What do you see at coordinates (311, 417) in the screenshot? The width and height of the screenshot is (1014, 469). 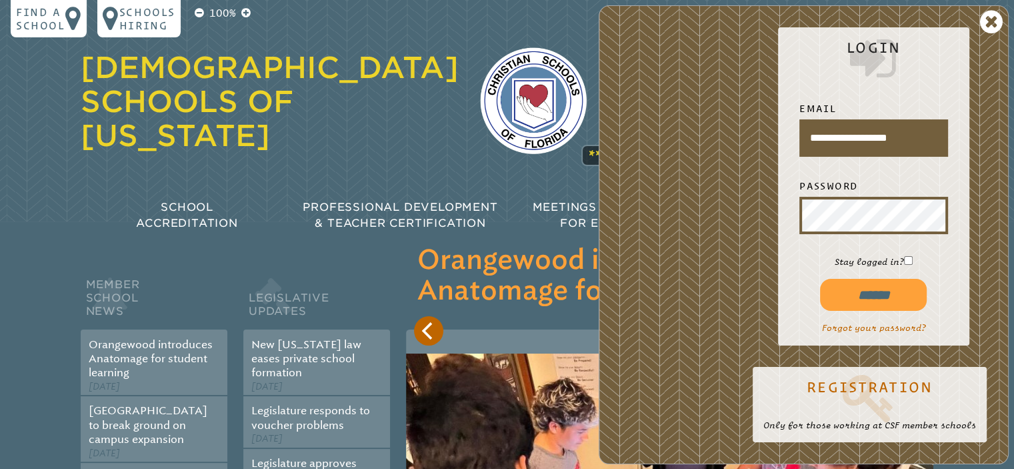 I see `a: Legislature responds to voucher problems` at bounding box center [311, 417].